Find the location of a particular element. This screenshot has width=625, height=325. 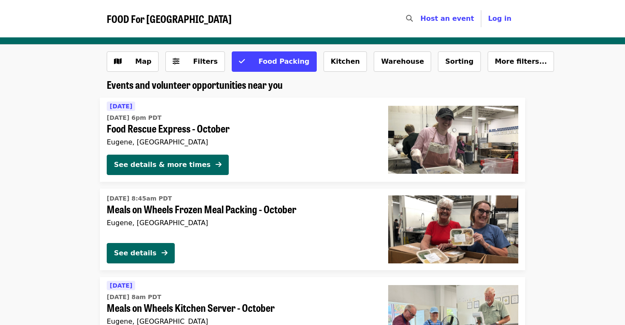

button: More filters... is located at coordinates (521, 62).